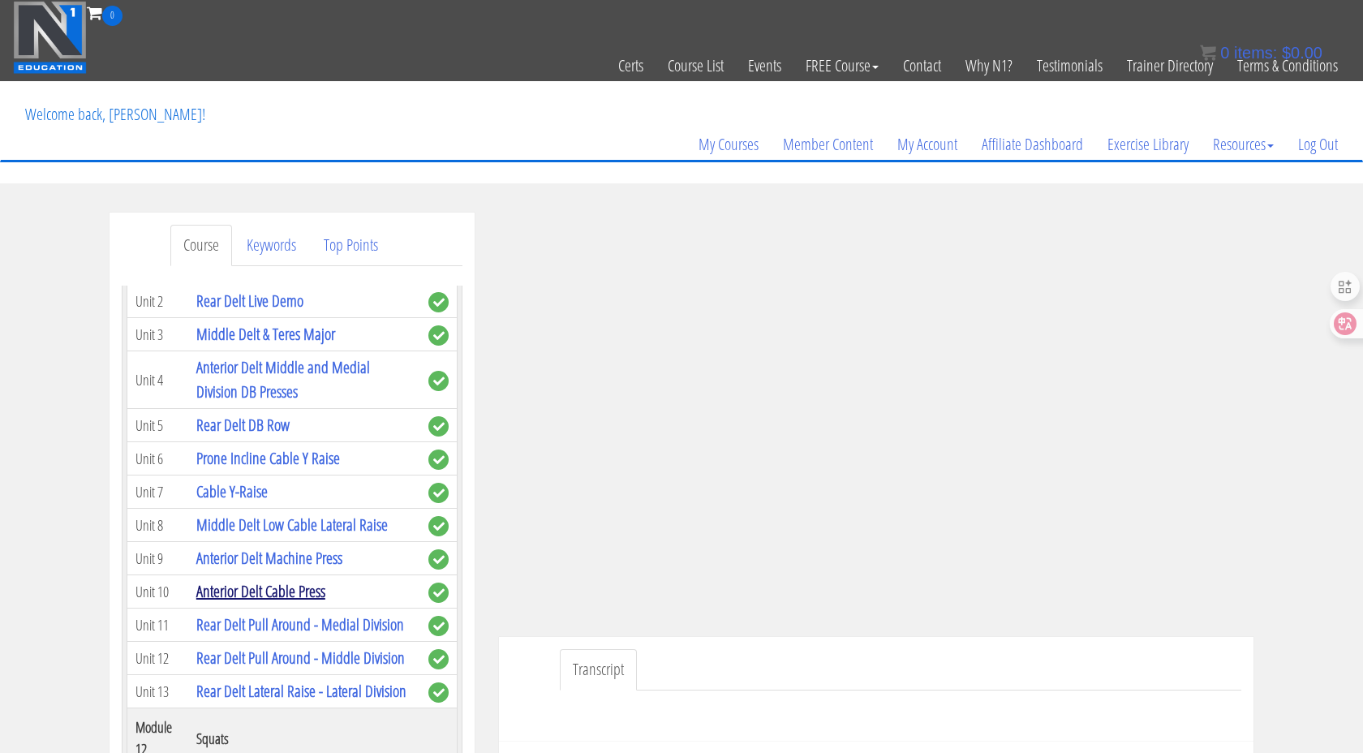 This screenshot has width=1363, height=753. Describe the element at coordinates (1208, 53) in the screenshot. I see `img: icon11.png` at that location.